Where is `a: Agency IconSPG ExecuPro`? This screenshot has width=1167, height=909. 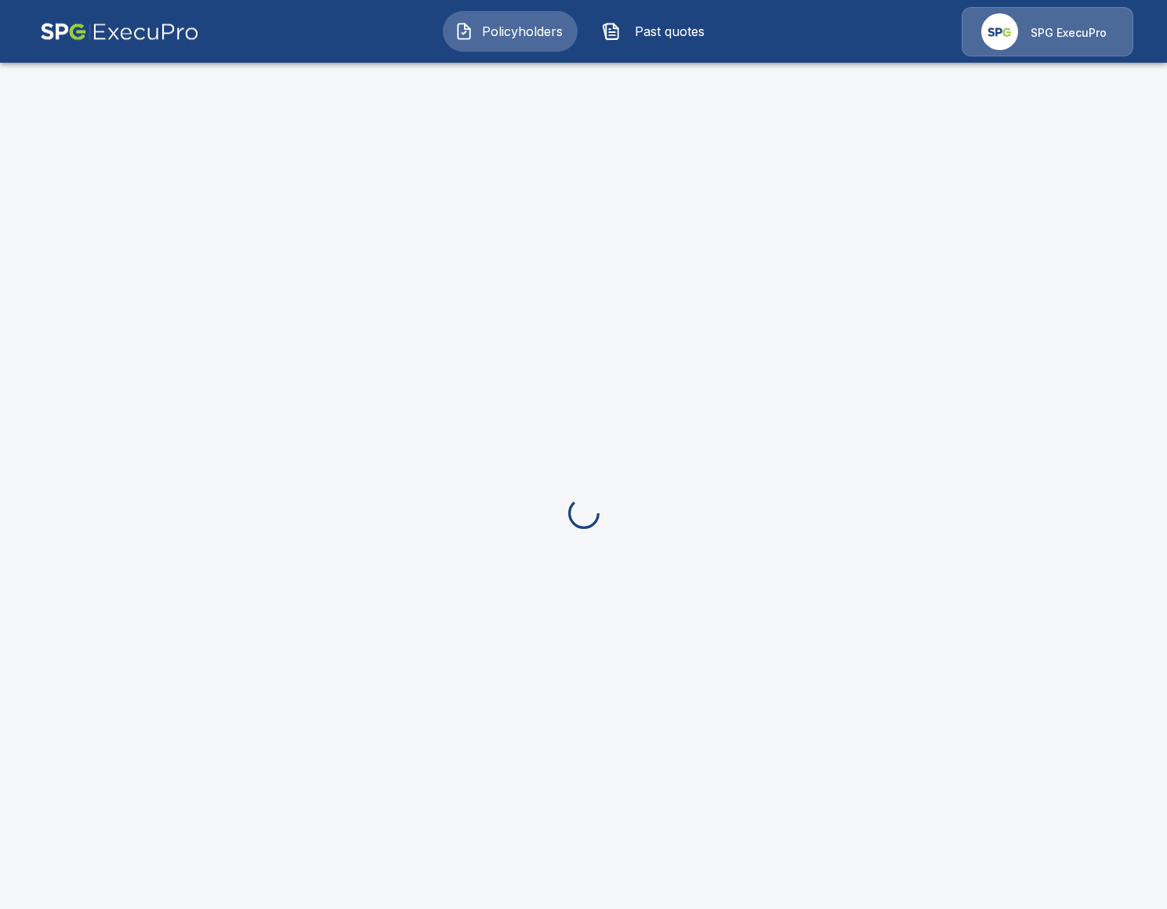
a: Agency IconSPG ExecuPro is located at coordinates (1047, 31).